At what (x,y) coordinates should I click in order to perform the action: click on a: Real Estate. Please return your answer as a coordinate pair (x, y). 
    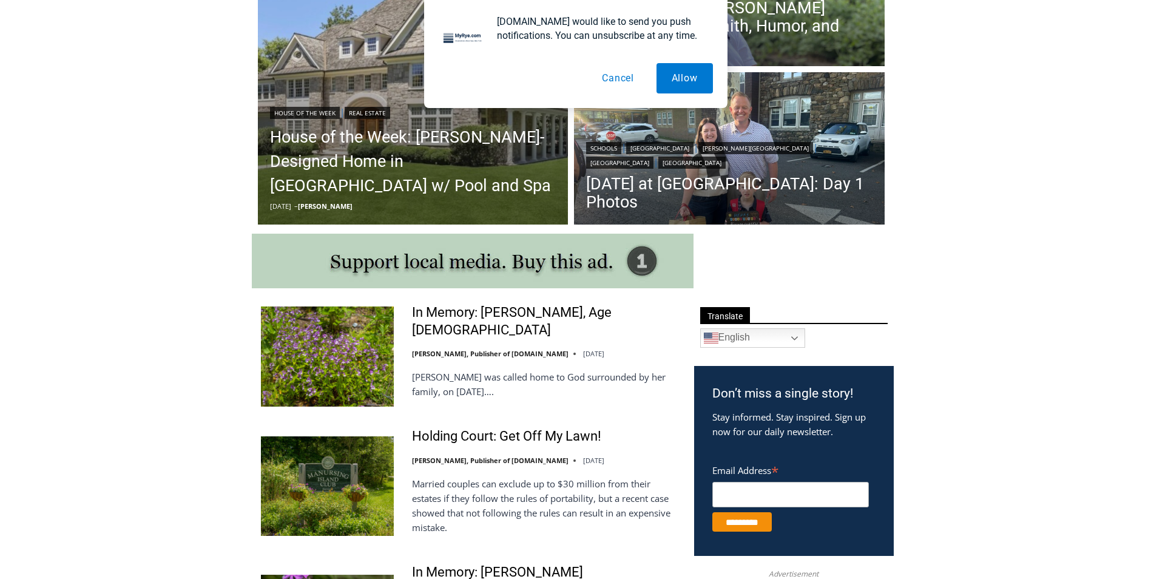
    Looking at the image, I should click on (367, 113).